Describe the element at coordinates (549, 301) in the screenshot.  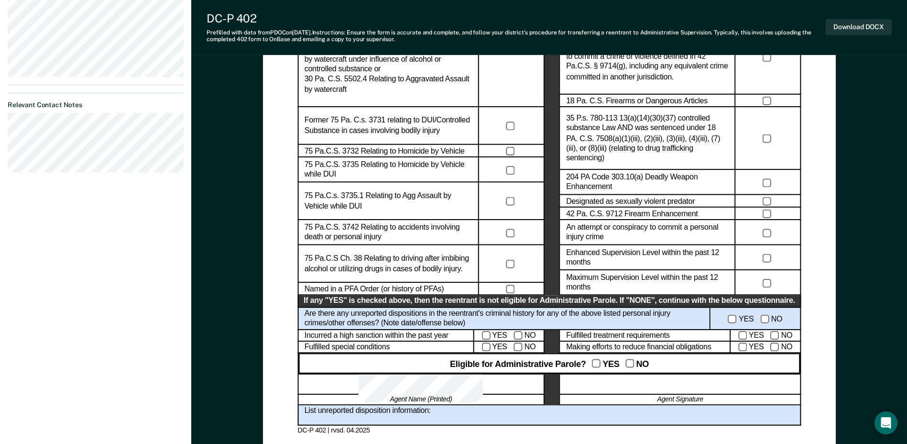
I see `div: If any "YES" is checked above, then the reentrant is not eligible for Administrative Parole. If "...` at that location.